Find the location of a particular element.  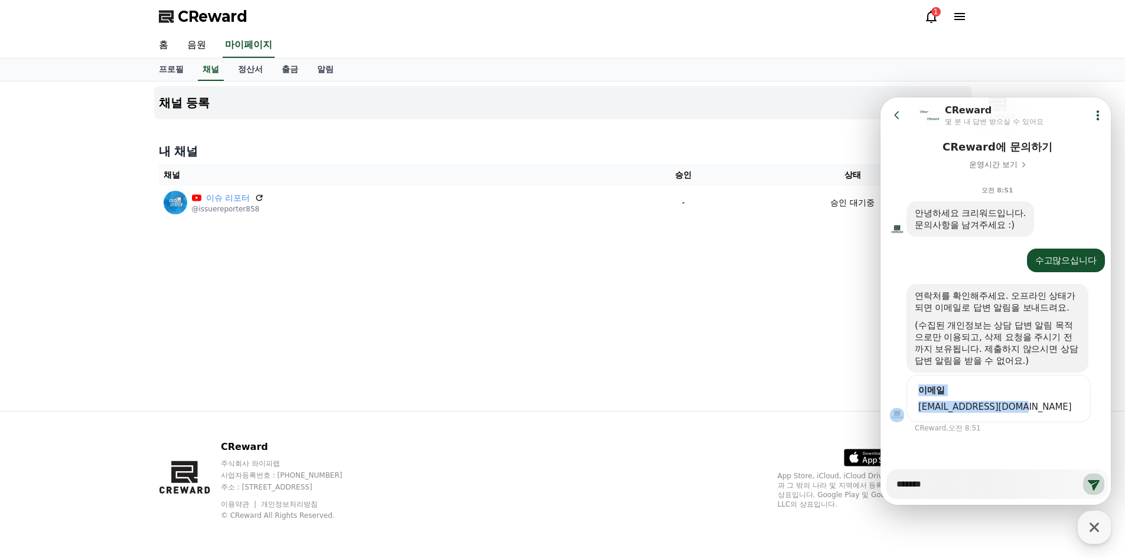

p: 주식회사 와이피랩 is located at coordinates (293, 464).